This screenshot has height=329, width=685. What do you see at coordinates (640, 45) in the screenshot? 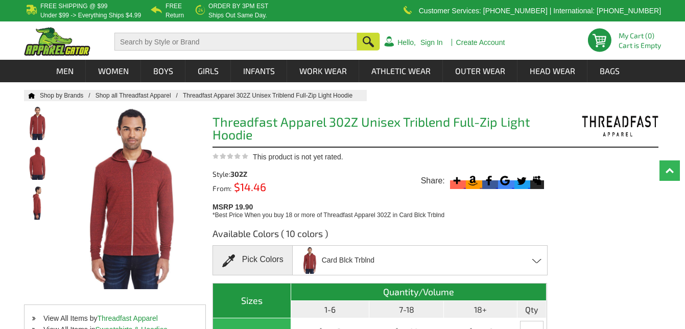
I see `span: Cart is Empty` at bounding box center [640, 45].